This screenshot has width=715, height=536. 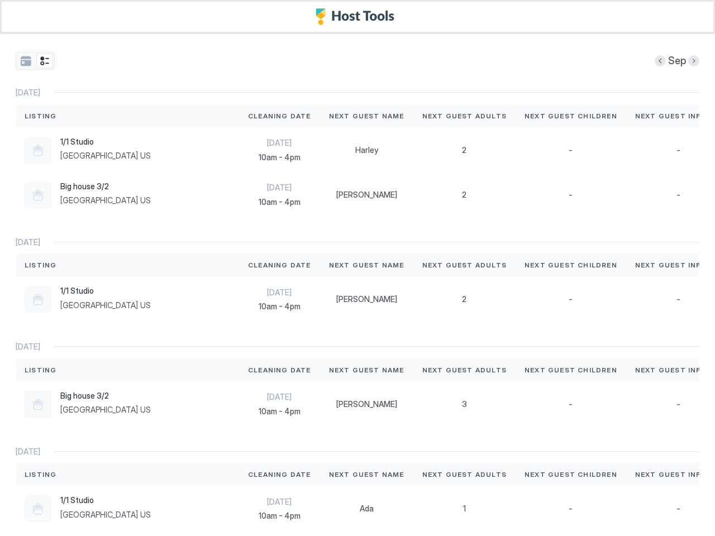 What do you see at coordinates (357, 17) in the screenshot?
I see `a: Host Tools Logo` at bounding box center [357, 17].